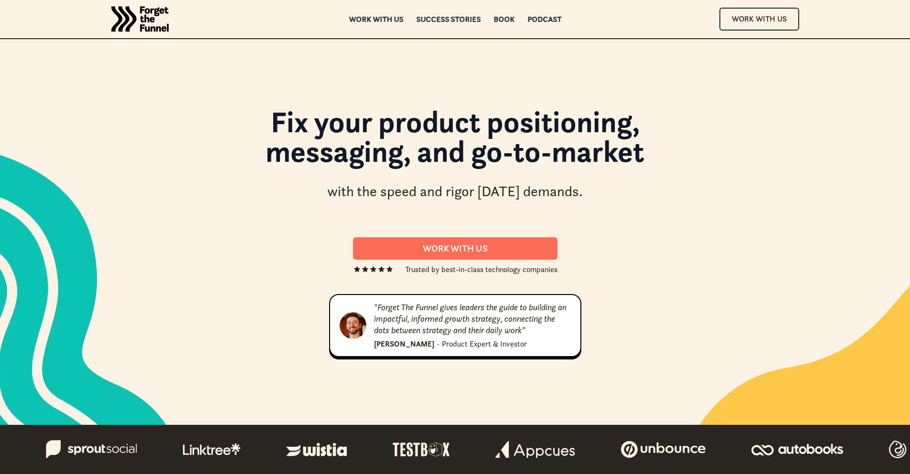  I want to click on h1: Fix your product positioning, messaging, and go-to-market, so click(455, 141).